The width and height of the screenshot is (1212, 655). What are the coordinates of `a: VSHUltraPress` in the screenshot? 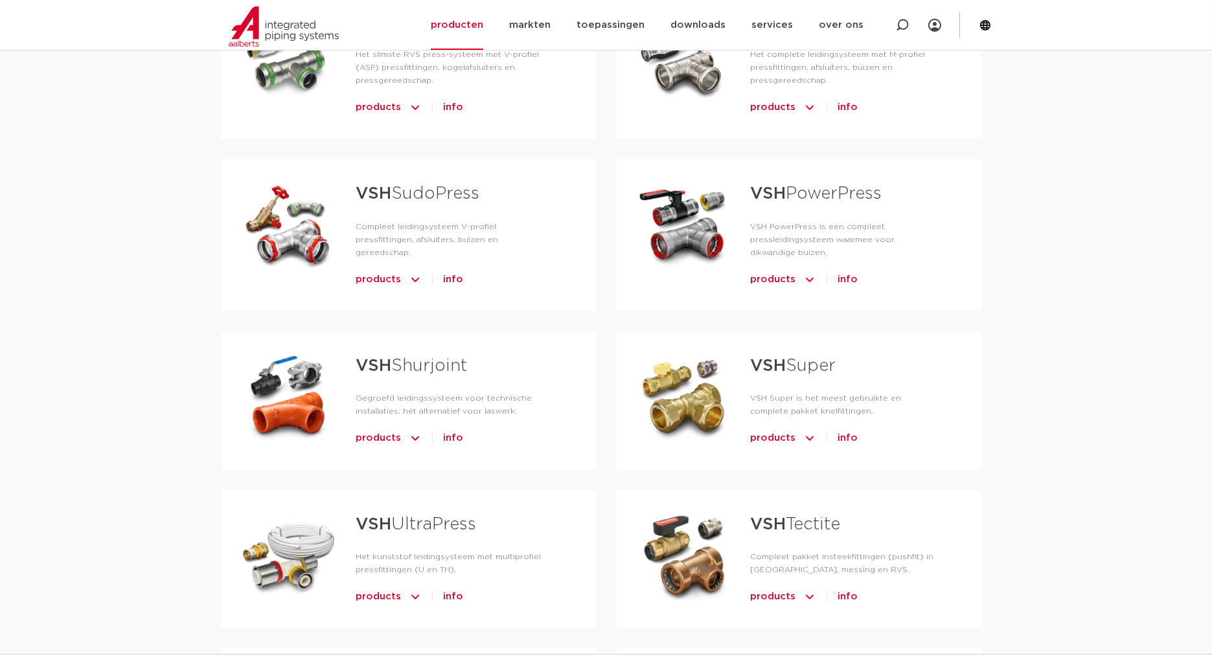 It's located at (416, 524).